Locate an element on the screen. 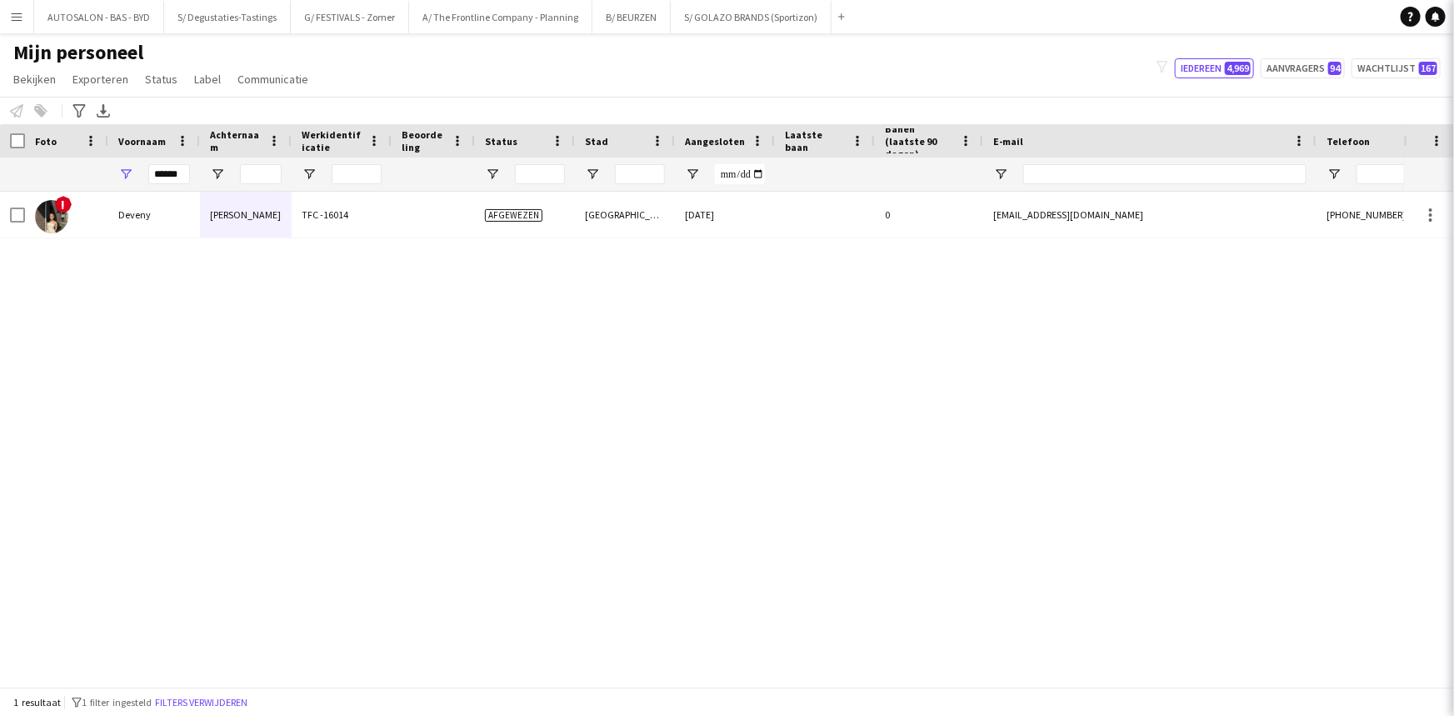  input: Voornaam Filter Invoer is located at coordinates (169, 174).